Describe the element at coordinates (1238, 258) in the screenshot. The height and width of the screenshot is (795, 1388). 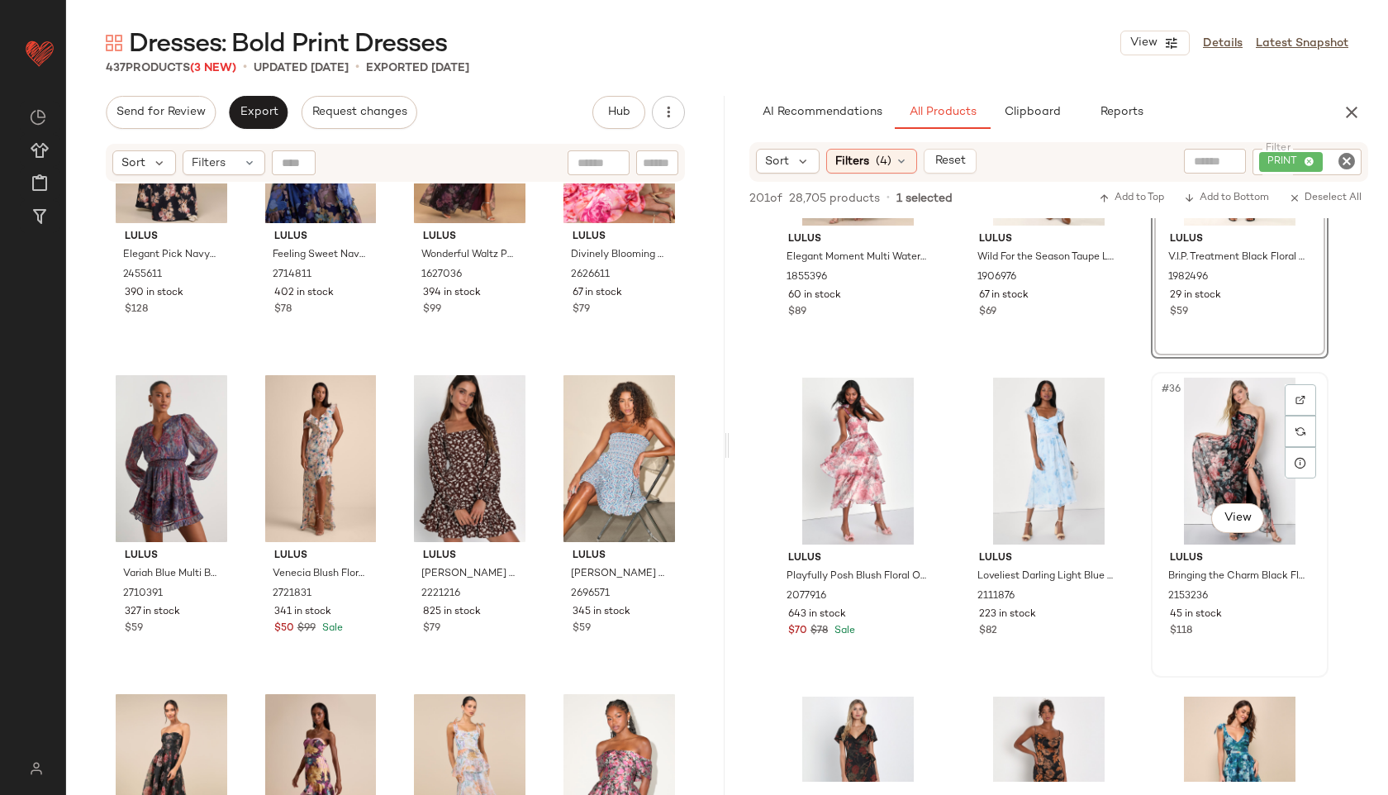
I see `span: V.I.P. Treatment Black Floral Mesh Ruched Bodycon Midi Dress` at that location.